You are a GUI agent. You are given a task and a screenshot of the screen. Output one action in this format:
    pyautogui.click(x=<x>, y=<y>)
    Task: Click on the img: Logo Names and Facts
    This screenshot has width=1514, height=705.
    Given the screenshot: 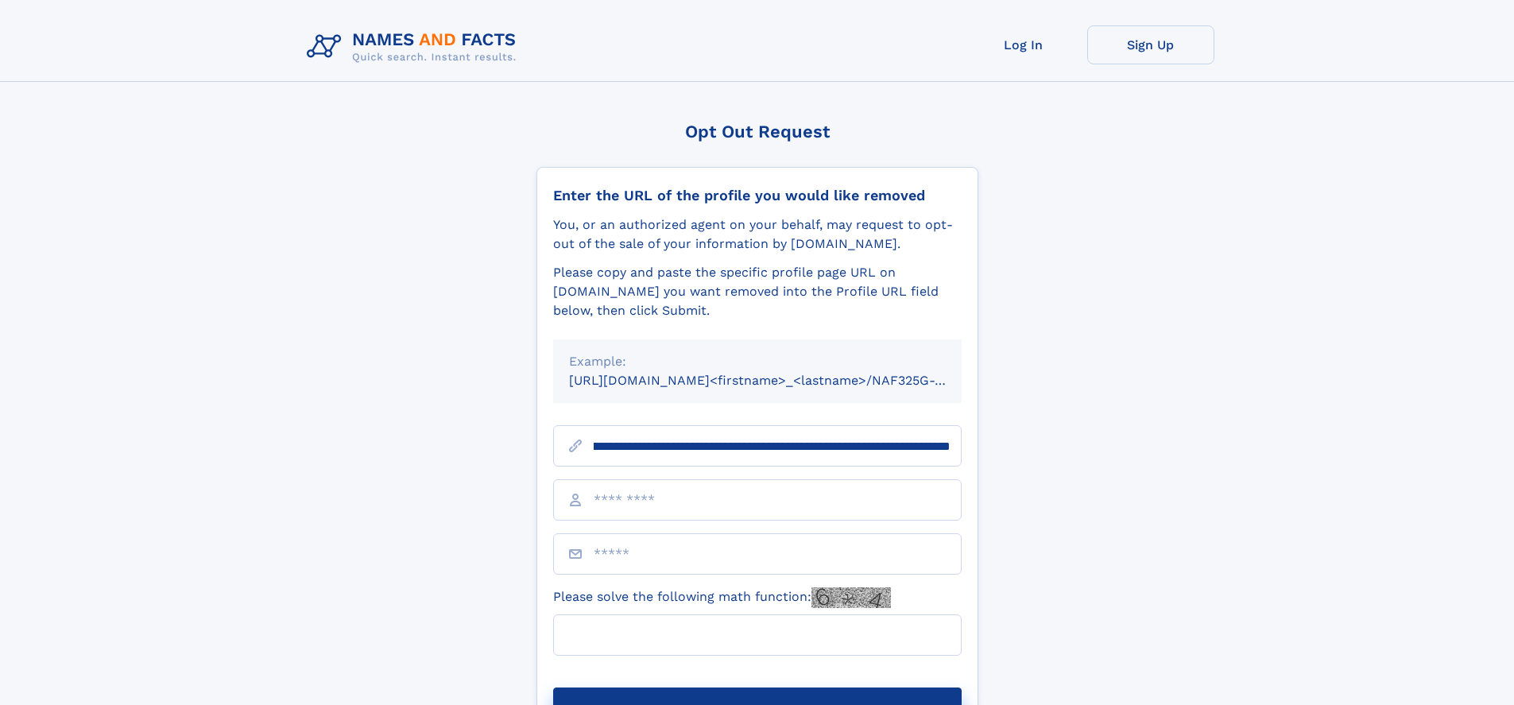 What is the action you would take?
    pyautogui.click(x=415, y=47)
    